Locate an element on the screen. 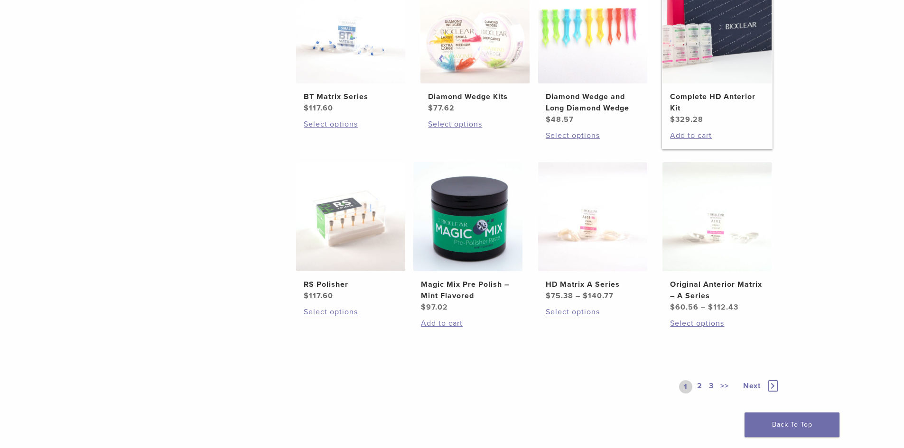 The width and height of the screenshot is (904, 448). img: Magic Mix Pre Polish - Mint Flavored is located at coordinates (468, 217).